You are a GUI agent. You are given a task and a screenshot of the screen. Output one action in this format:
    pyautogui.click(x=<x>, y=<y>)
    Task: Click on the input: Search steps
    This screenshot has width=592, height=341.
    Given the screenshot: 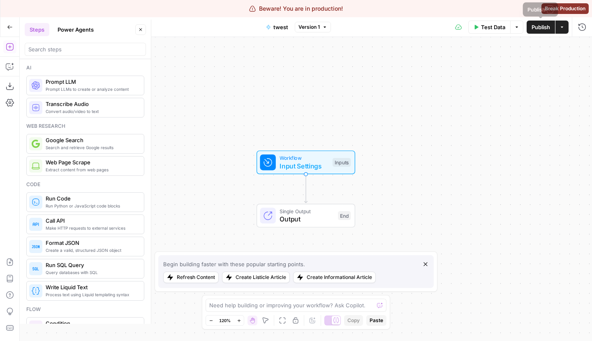 What is the action you would take?
    pyautogui.click(x=85, y=49)
    